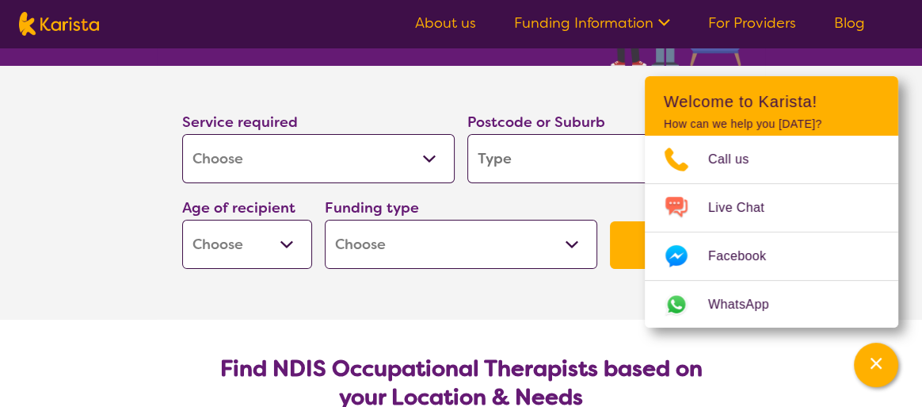 The width and height of the screenshot is (922, 407). I want to click on span: Live Chat, so click(746, 208).